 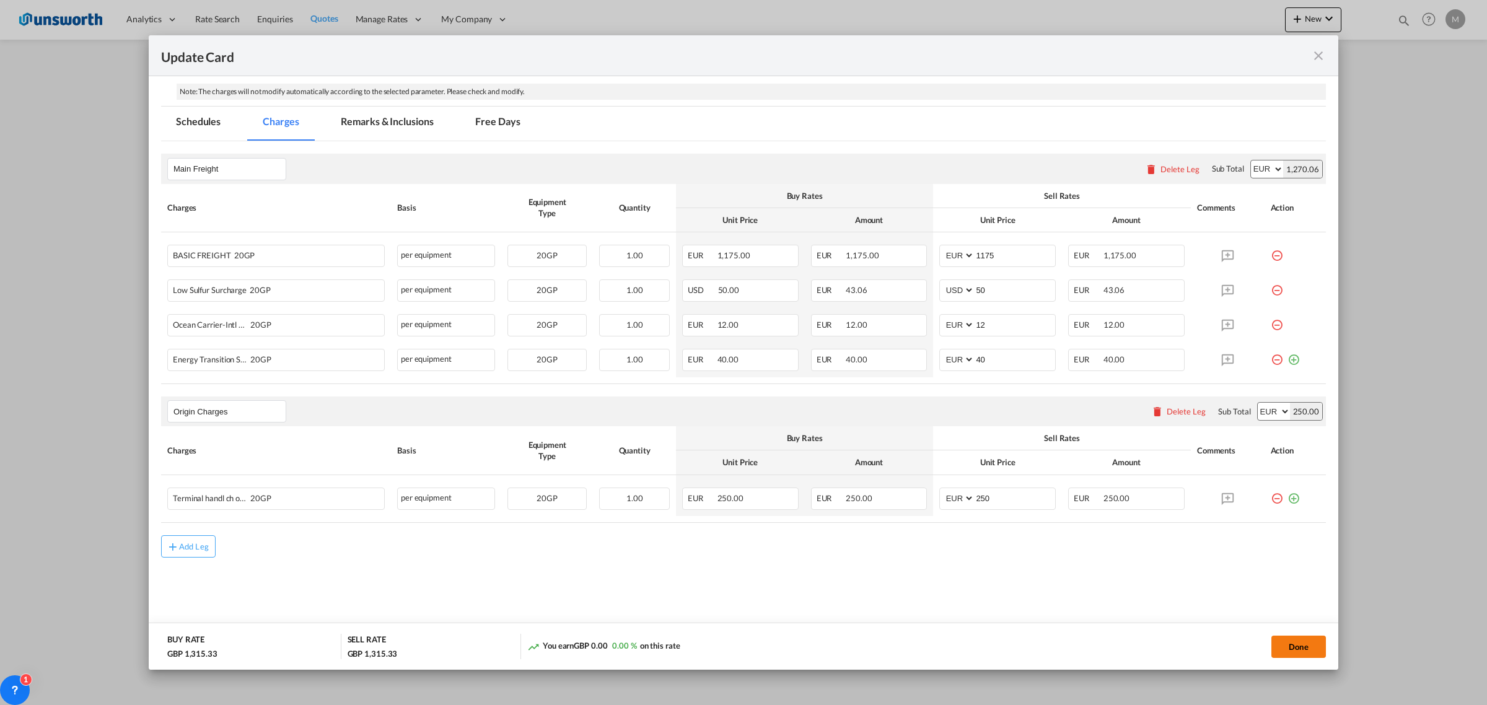 I want to click on md-icon: icon-delete, so click(x=1157, y=411).